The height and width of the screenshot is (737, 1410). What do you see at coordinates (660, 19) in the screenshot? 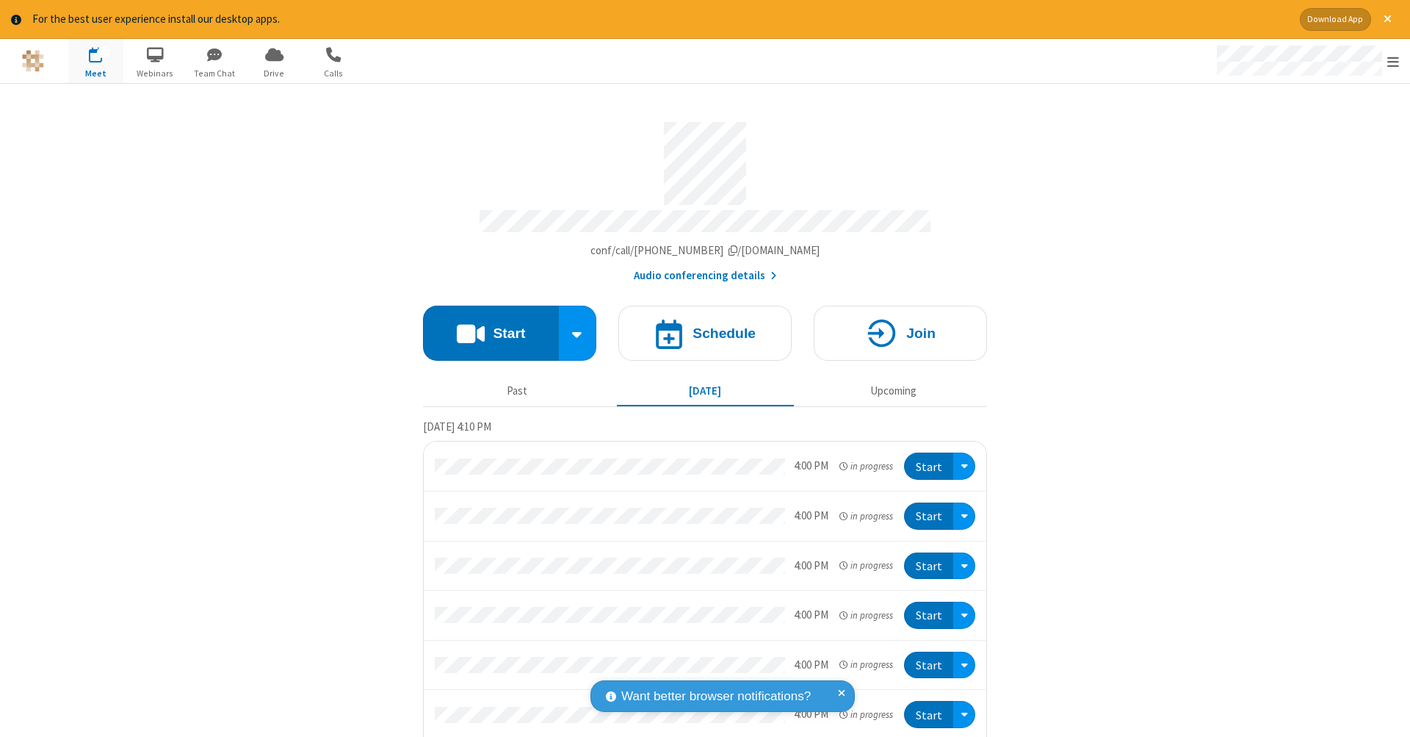
I see `div: For the best user experience install our desktop apps.` at bounding box center [660, 19].